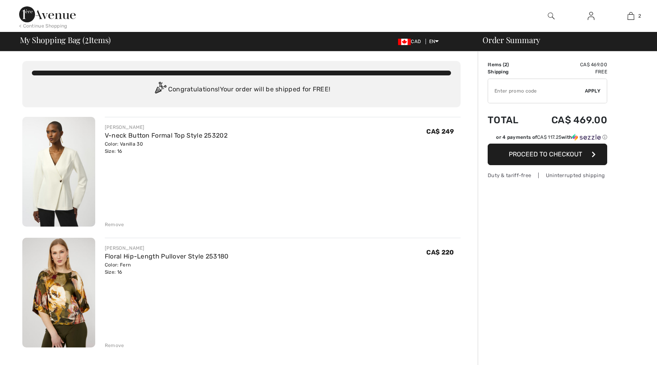 The width and height of the screenshot is (657, 365). What do you see at coordinates (166, 135) in the screenshot?
I see `a: V-neck Button Formal Top Style 253202` at bounding box center [166, 135].